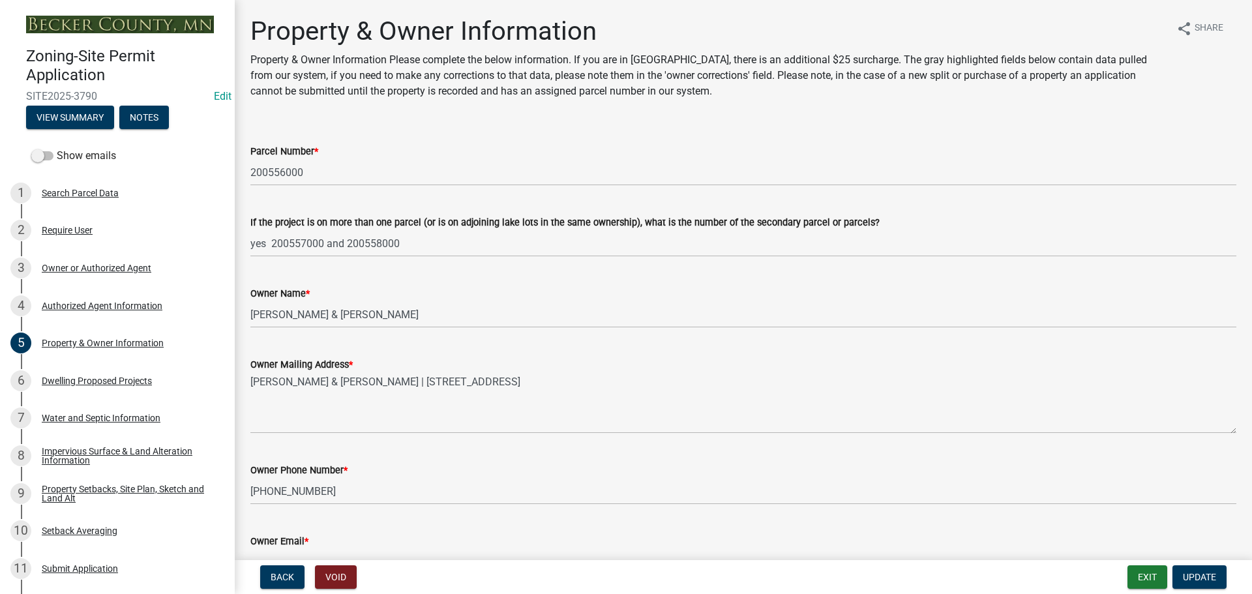 The width and height of the screenshot is (1252, 594). Describe the element at coordinates (299, 471) in the screenshot. I see `label: Owner Phone Number` at that location.